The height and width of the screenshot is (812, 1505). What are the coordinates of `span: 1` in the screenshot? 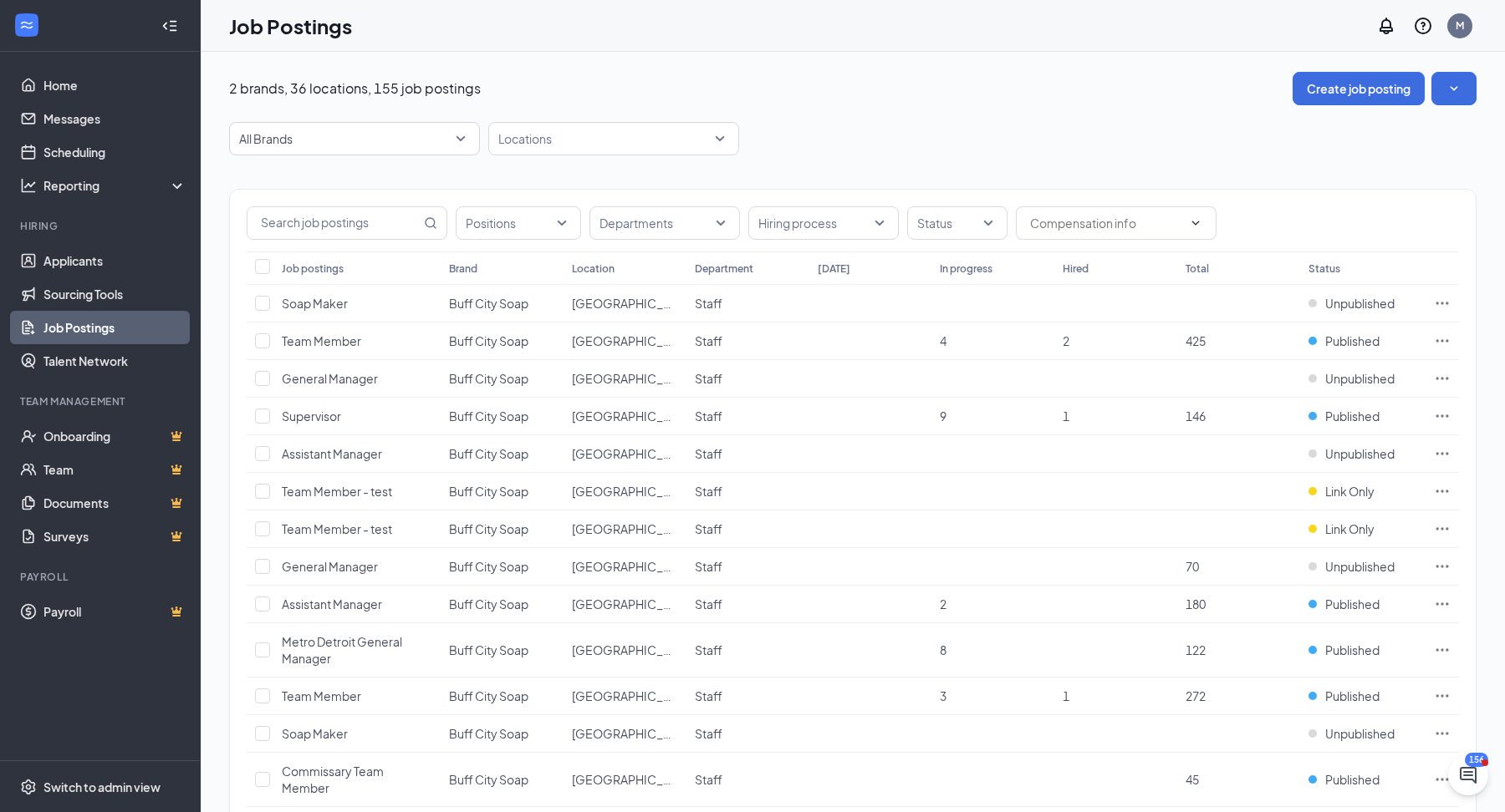 It's located at (1067, 417).